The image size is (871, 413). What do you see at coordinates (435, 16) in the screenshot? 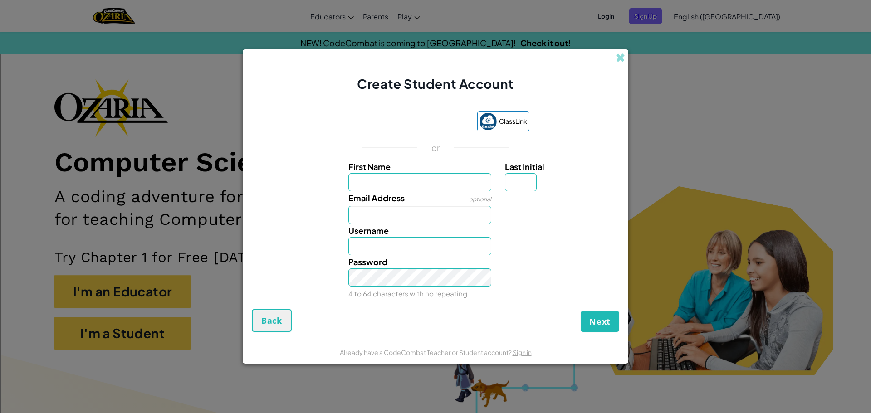
I see `div: Sort New > Old` at bounding box center [435, 16].